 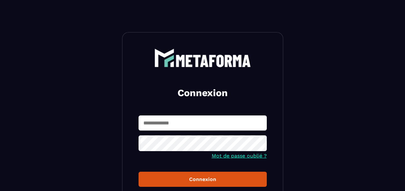 What do you see at coordinates (203, 58) in the screenshot?
I see `a: logo` at bounding box center [203, 58].